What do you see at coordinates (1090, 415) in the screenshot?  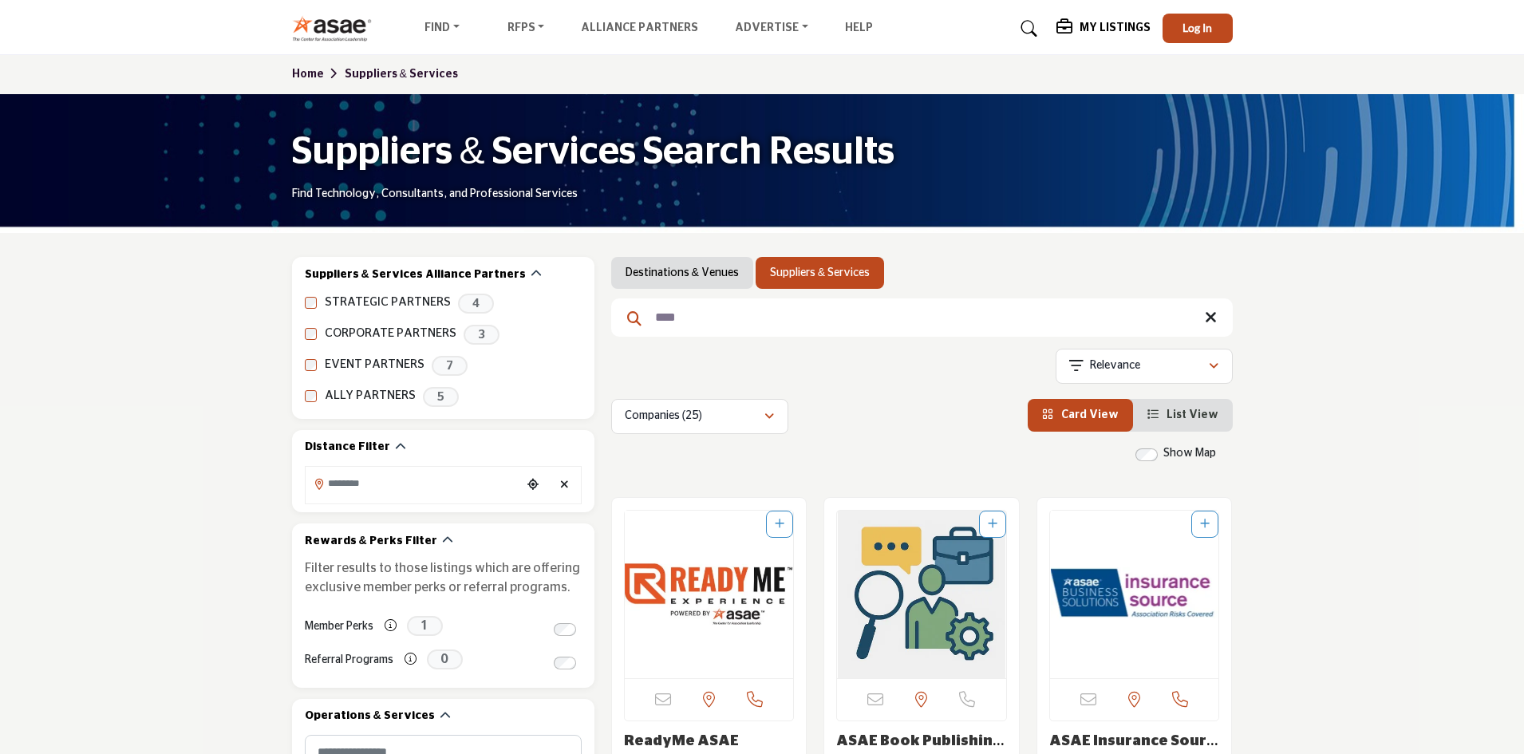 I see `span: Card View` at bounding box center [1090, 415].